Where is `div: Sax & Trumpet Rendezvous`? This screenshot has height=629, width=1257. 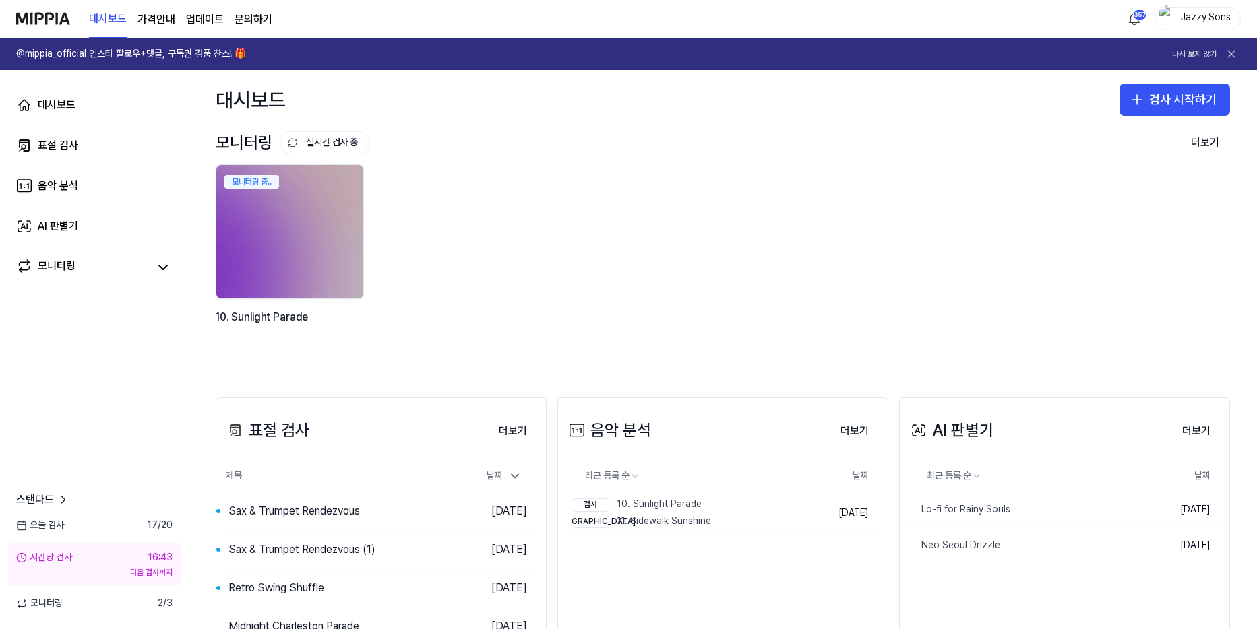
div: Sax & Trumpet Rendezvous is located at coordinates (294, 511).